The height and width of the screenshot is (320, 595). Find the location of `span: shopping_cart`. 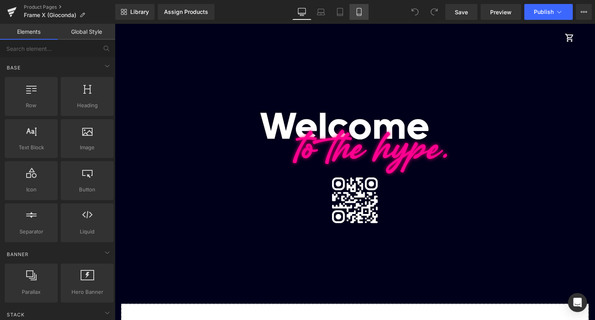

span: shopping_cart is located at coordinates (455, 14).